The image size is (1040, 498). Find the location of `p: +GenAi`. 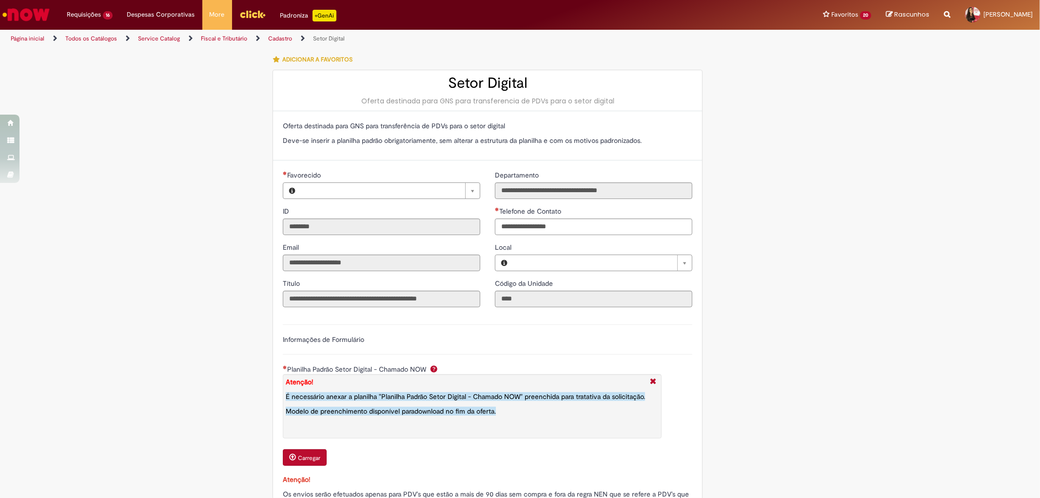

p: +GenAi is located at coordinates (324, 16).